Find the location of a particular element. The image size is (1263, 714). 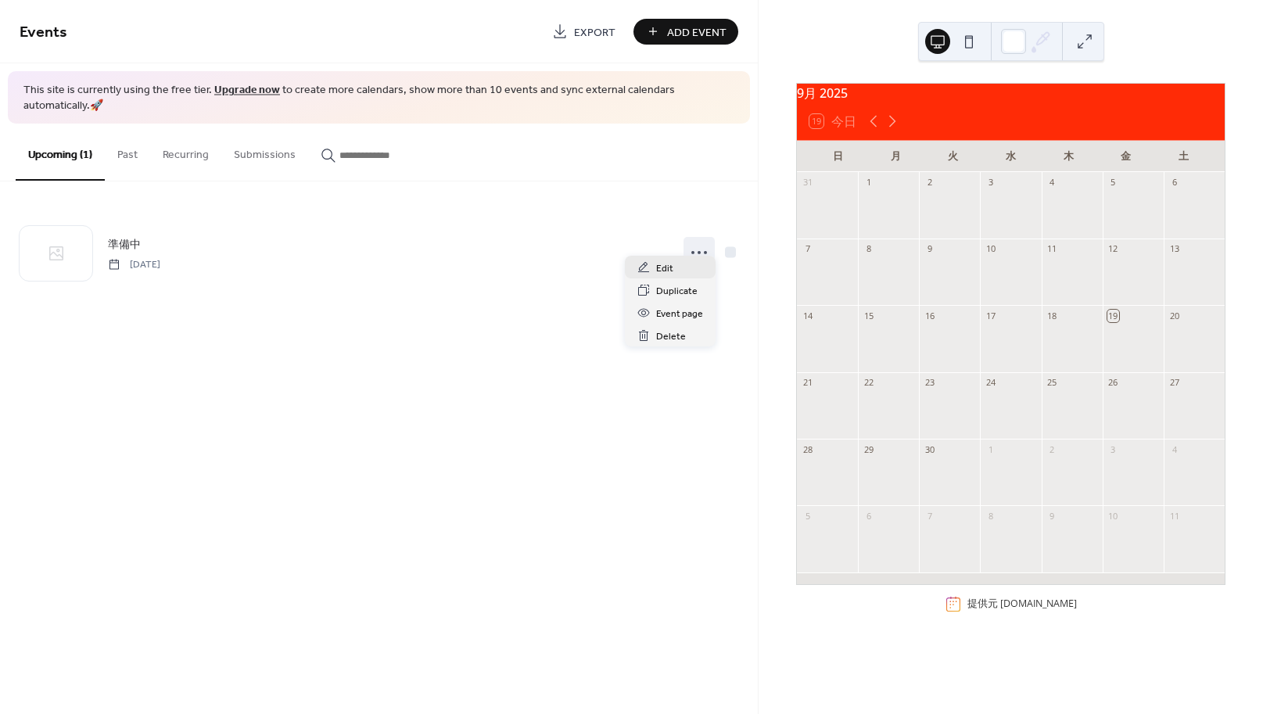

button: Add Event is located at coordinates (686, 31).